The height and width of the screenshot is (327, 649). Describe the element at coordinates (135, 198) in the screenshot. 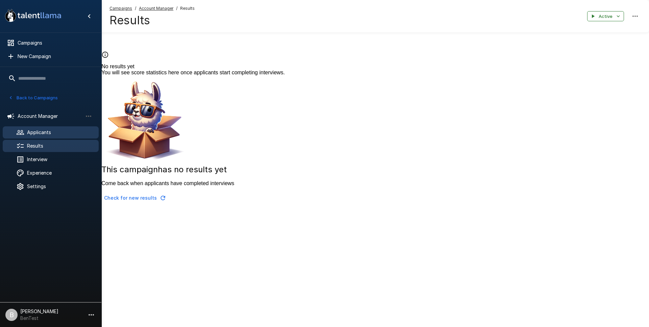

I see `button: Check for new results` at that location.